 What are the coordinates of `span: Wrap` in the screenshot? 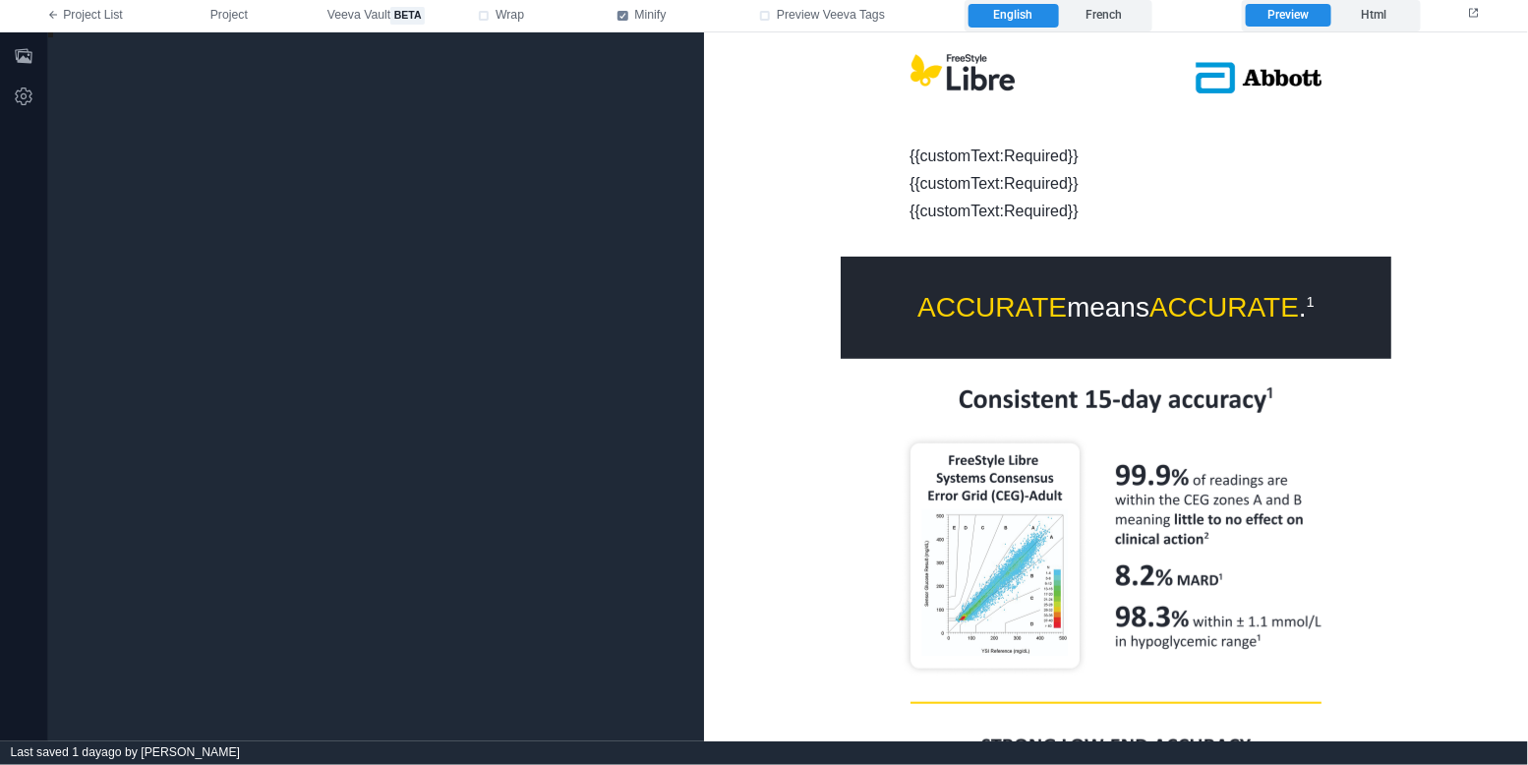 It's located at (509, 16).